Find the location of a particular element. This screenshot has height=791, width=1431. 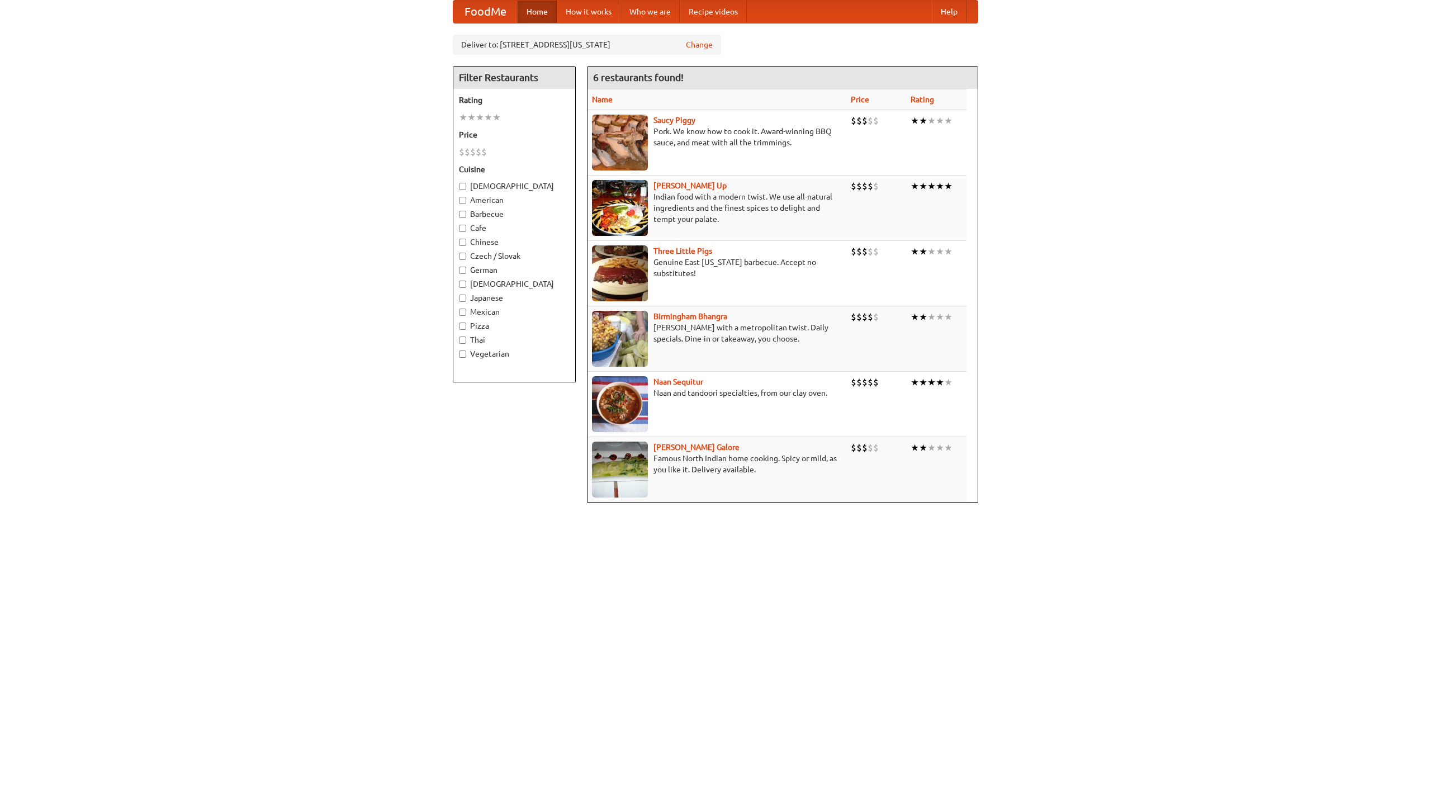

a: Help is located at coordinates (949, 12).